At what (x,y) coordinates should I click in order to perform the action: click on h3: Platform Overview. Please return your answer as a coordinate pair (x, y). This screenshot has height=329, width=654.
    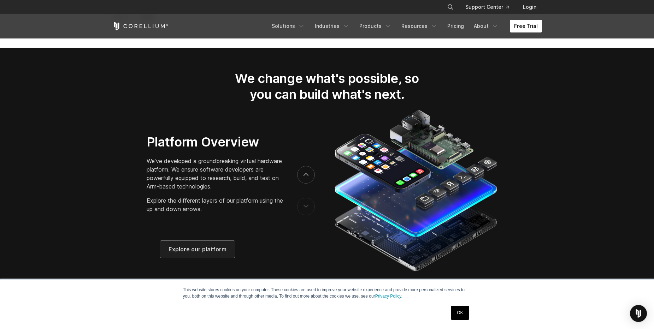
    Looking at the image, I should click on (215, 142).